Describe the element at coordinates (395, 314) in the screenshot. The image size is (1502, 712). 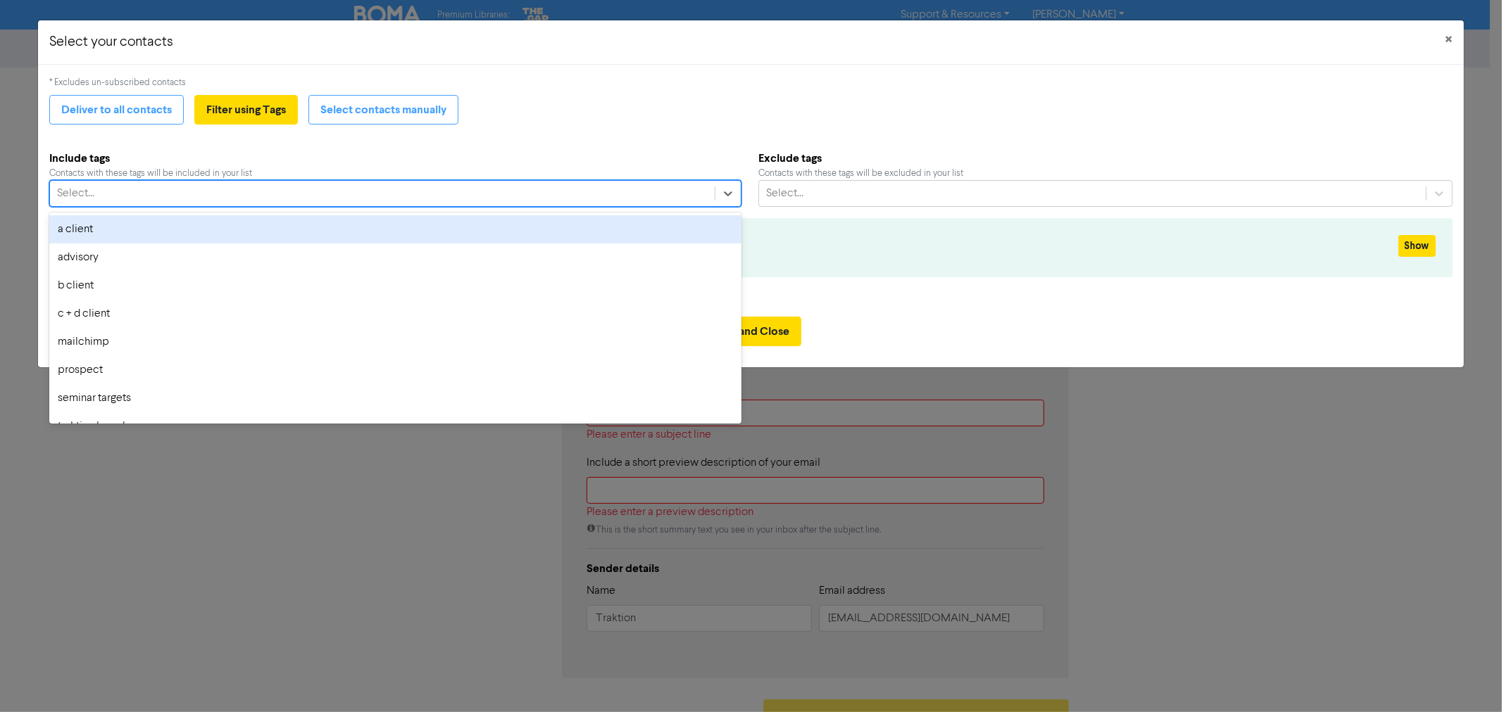
I see `div: c + d client` at that location.